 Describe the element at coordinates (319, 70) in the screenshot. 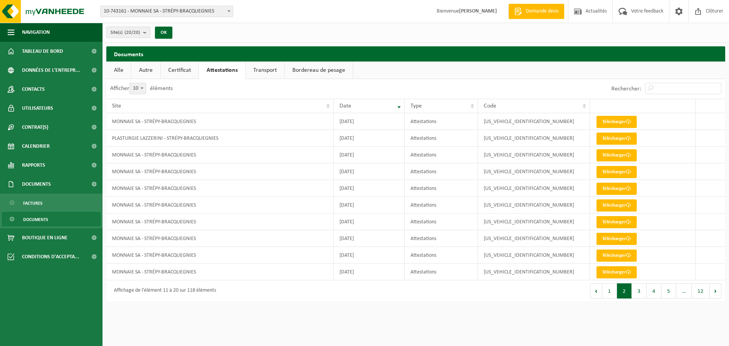

I see `a: Bordereau de pesage` at that location.